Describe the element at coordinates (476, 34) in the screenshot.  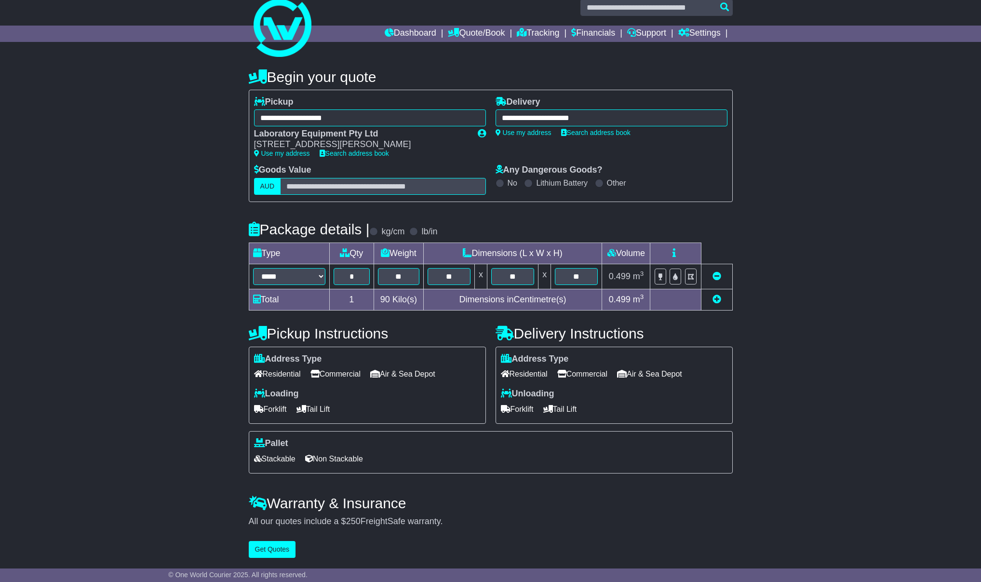
I see `a: Quote/Book` at that location.